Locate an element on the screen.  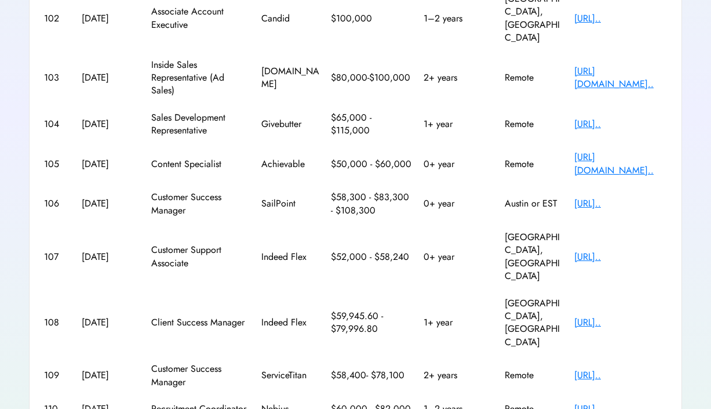
div: Sales Development Representative is located at coordinates (201, 124).